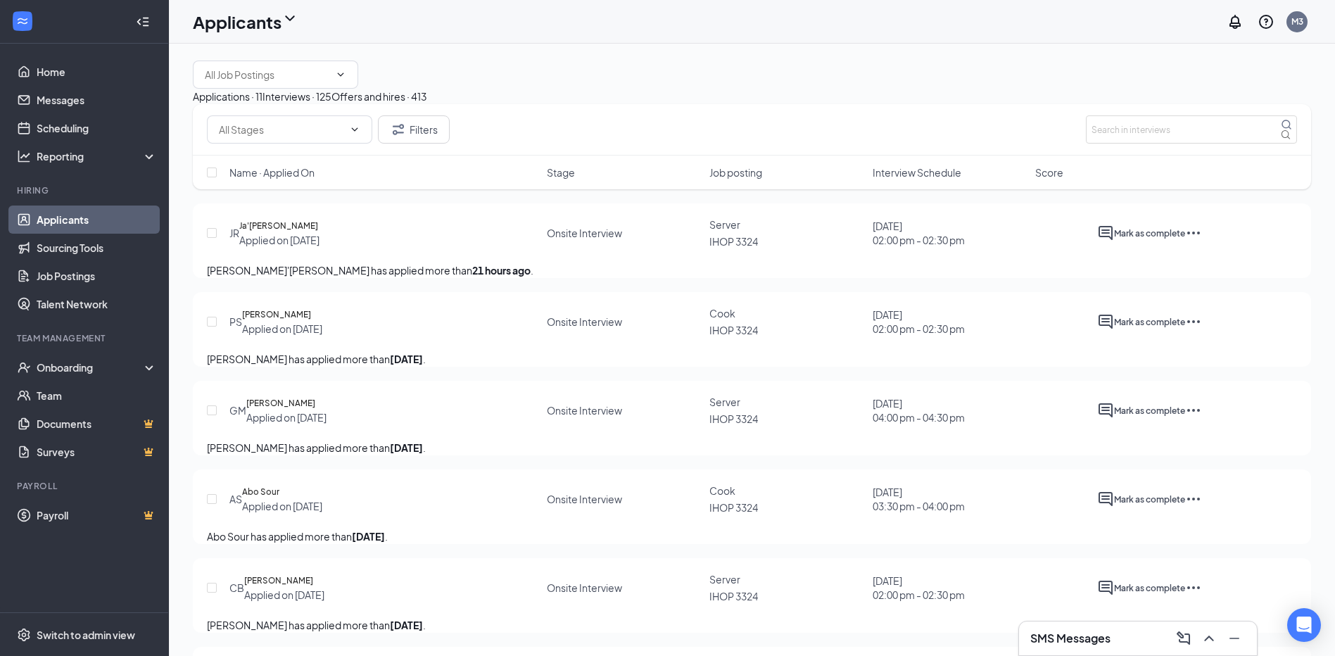 The height and width of the screenshot is (656, 1335). What do you see at coordinates (918, 506) in the screenshot?
I see `span: 03:30 pm - 04:00 pm` at bounding box center [918, 506].